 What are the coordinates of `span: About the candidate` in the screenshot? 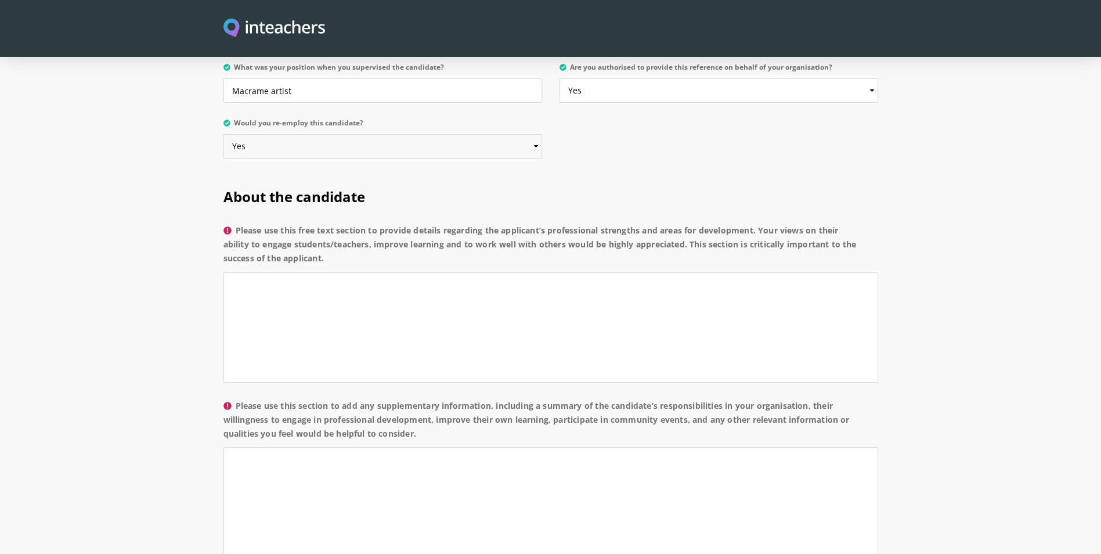 It's located at (294, 196).